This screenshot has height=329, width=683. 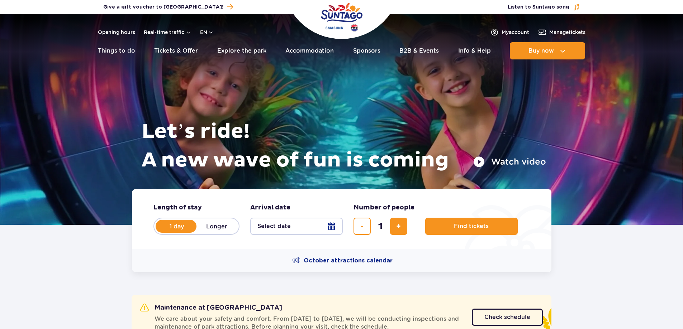 I want to click on span: Number of people, so click(x=384, y=208).